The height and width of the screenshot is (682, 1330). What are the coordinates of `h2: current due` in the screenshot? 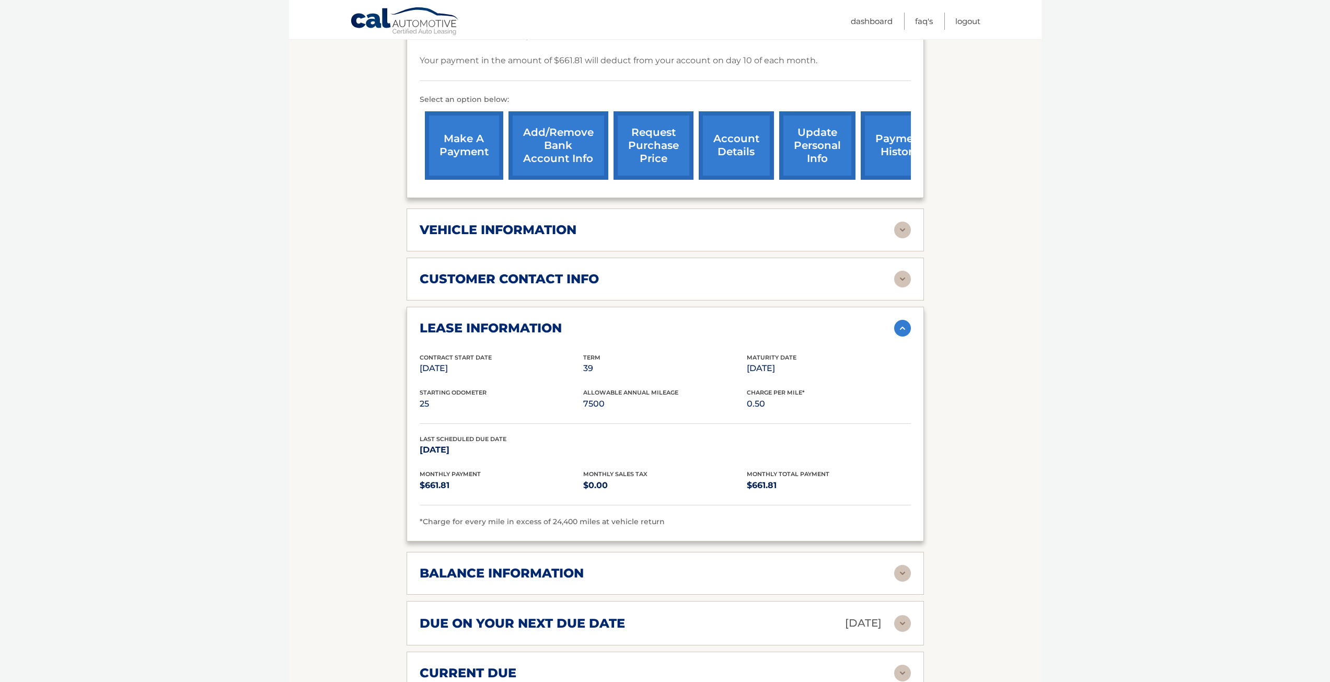 It's located at (468, 673).